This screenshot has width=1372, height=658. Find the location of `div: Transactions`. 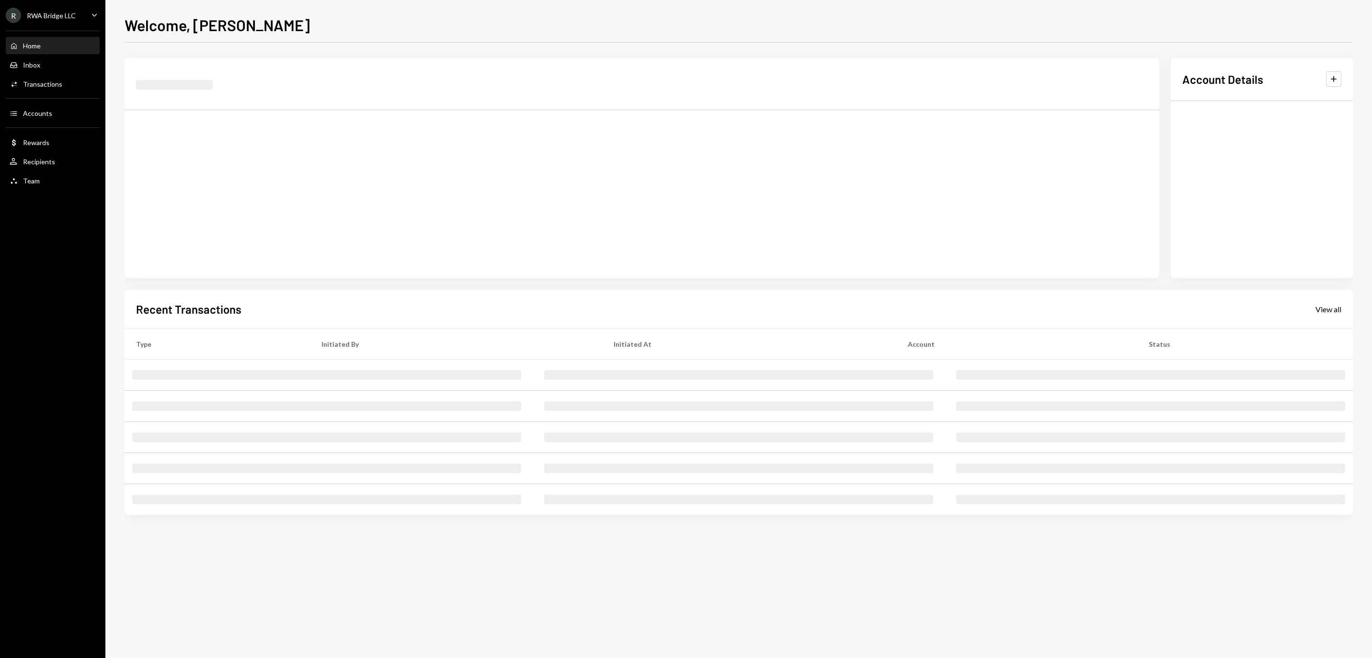

div: Transactions is located at coordinates (43, 84).